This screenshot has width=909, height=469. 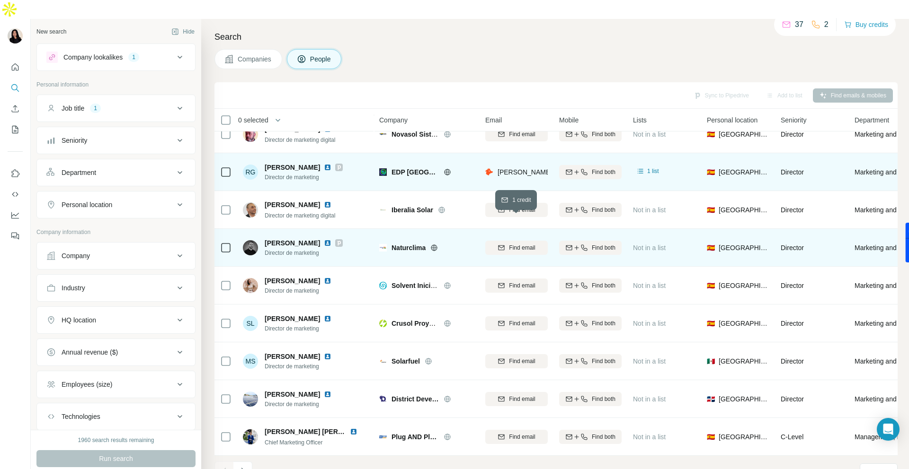 What do you see at coordinates (799, 25) in the screenshot?
I see `p: 37` at bounding box center [799, 25].